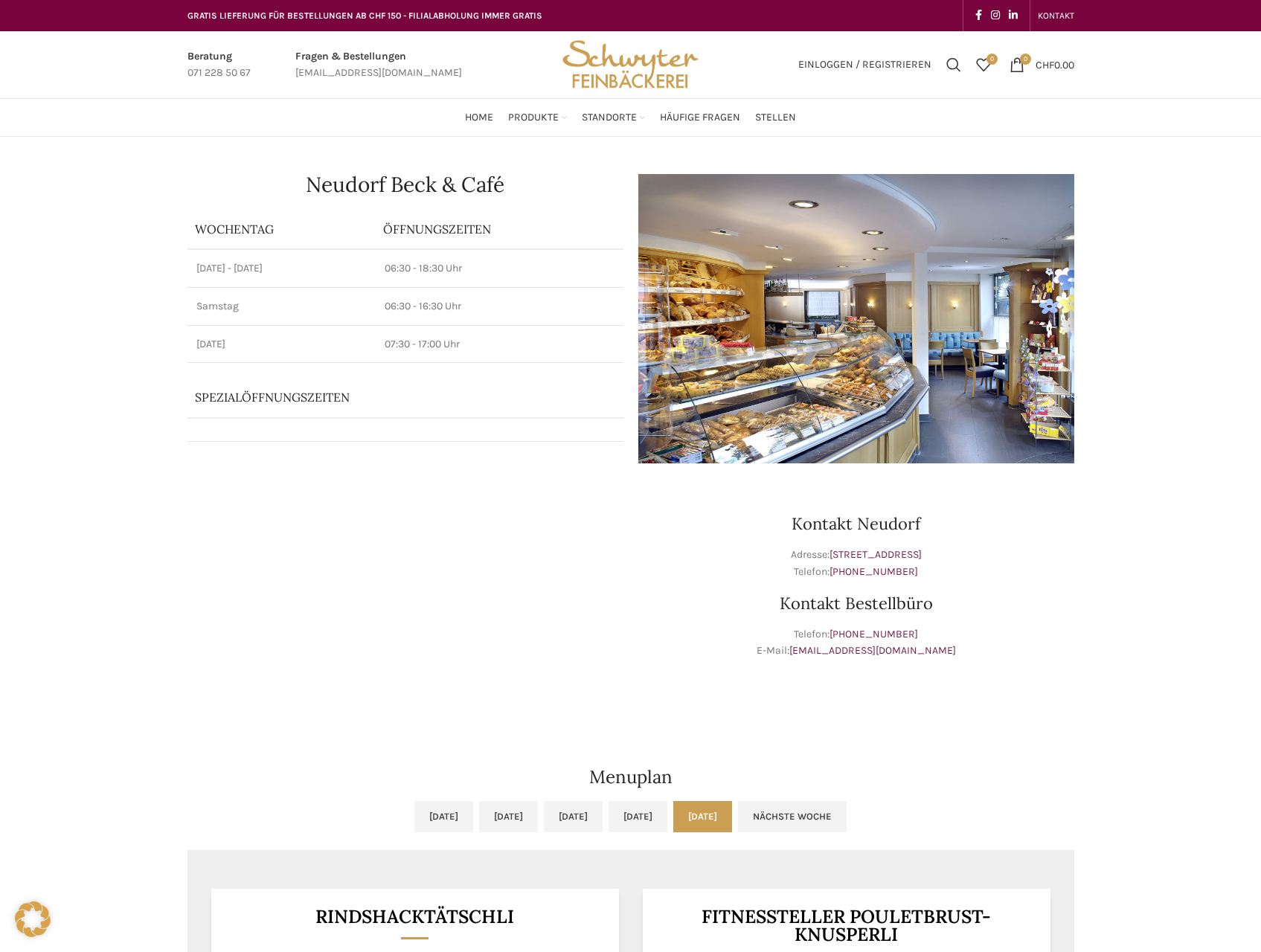  Describe the element at coordinates (700, 118) in the screenshot. I see `a: Häufige Fragen` at that location.